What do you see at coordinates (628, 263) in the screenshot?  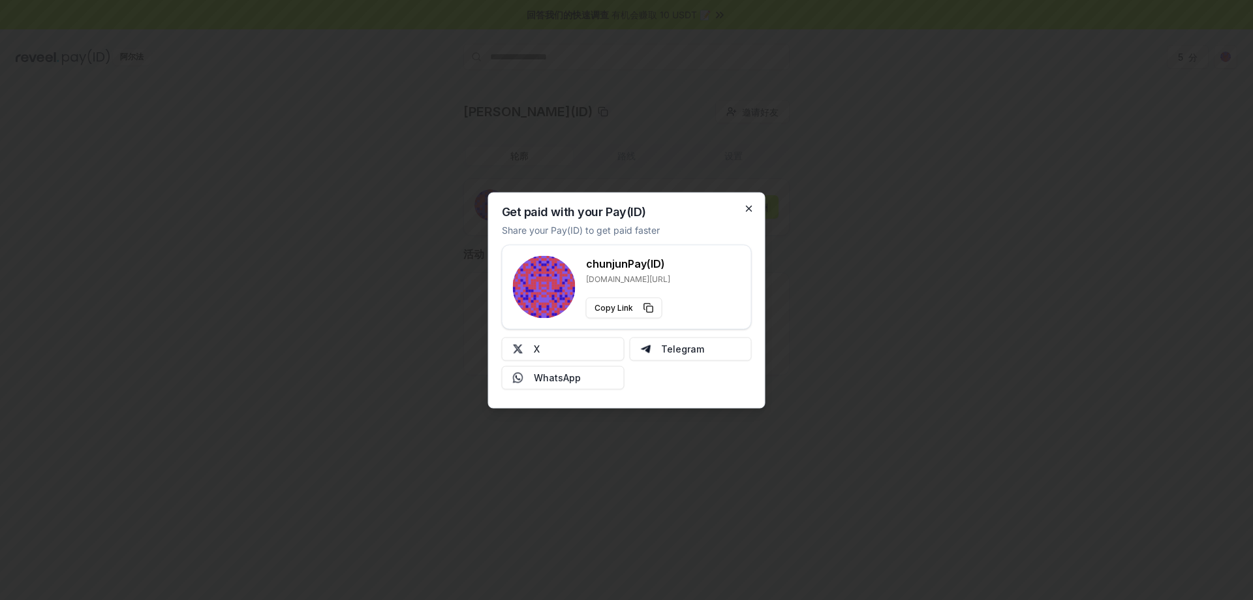 I see `h3: chunjun Pay(ID)` at bounding box center [628, 263].